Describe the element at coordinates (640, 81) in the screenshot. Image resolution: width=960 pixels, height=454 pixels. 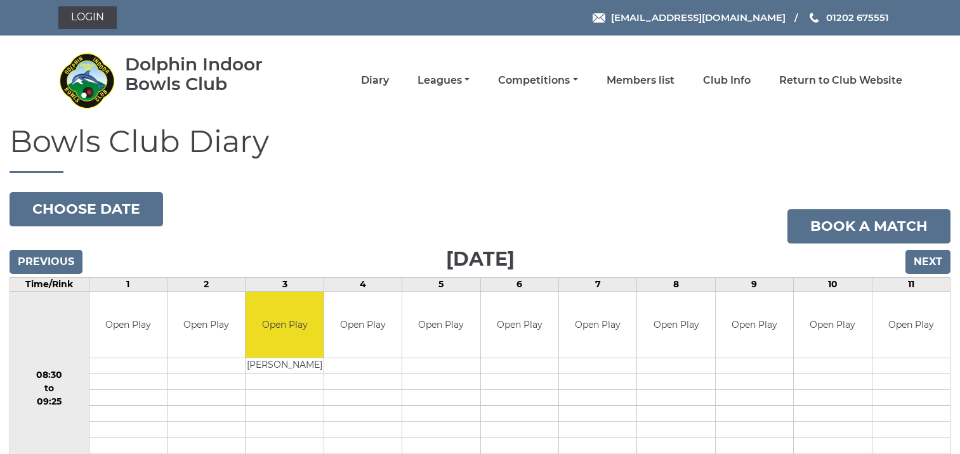
I see `a: Members list` at that location.